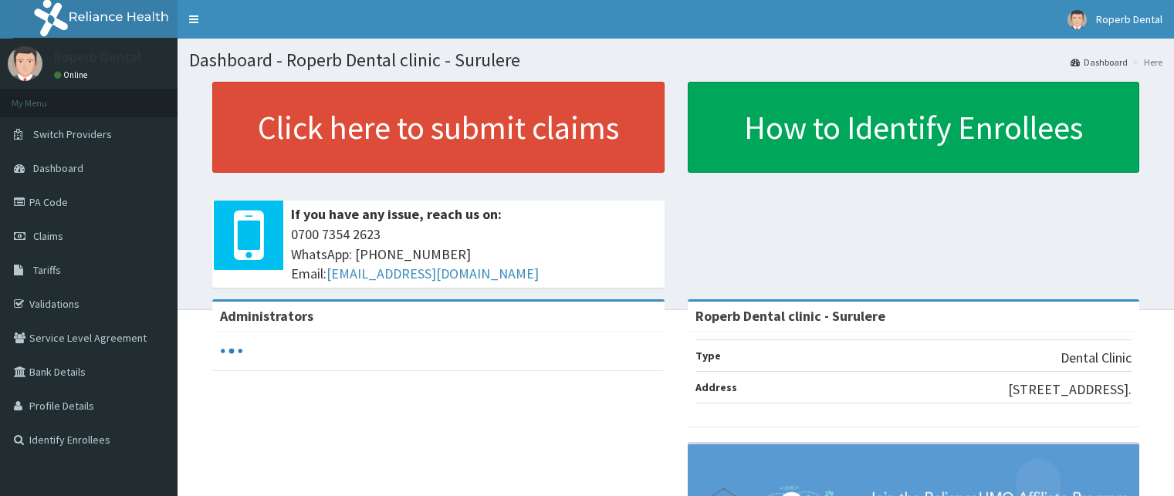  I want to click on li: Here, so click(1146, 62).